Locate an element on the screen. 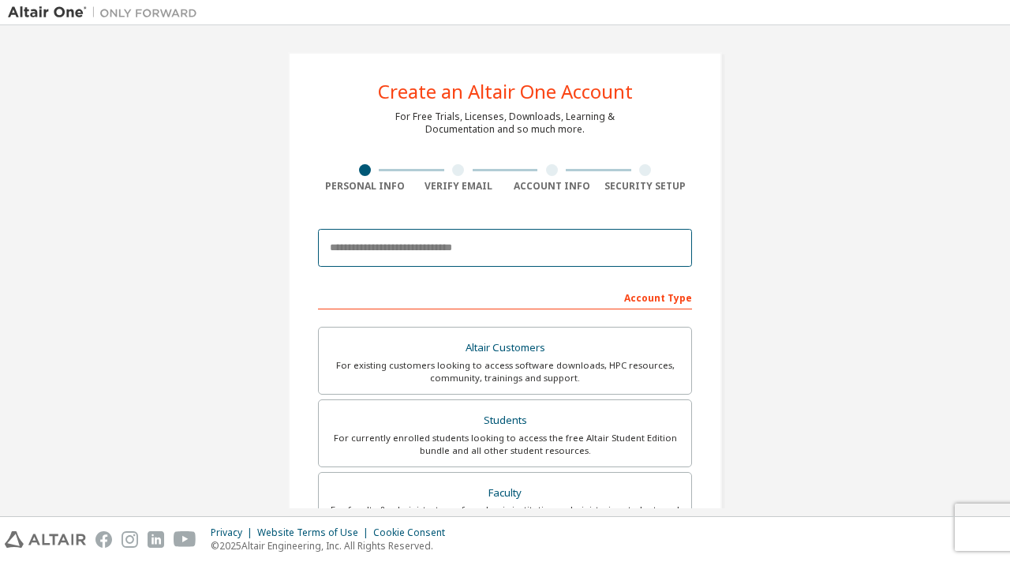 The image size is (1010, 562). div: Verify Email is located at coordinates (458, 186).